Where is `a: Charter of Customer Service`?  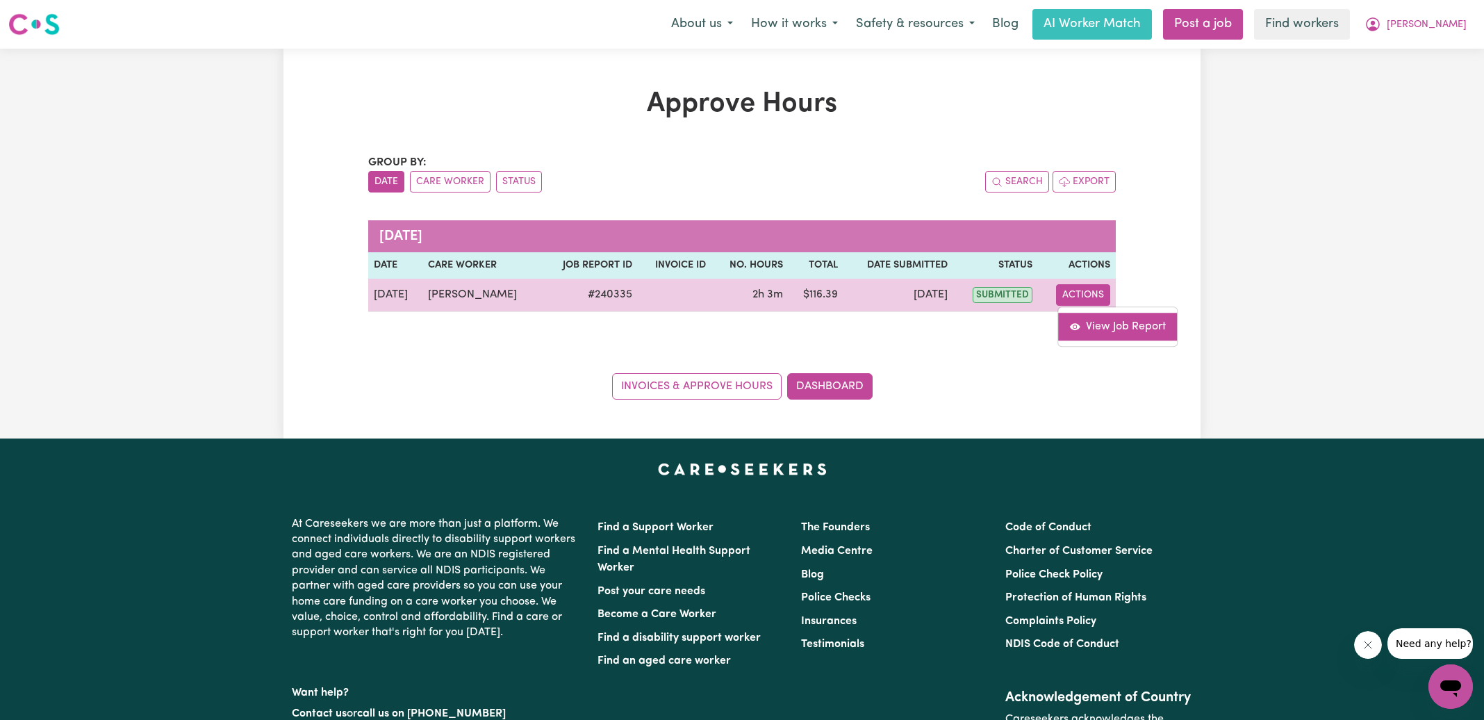 a: Charter of Customer Service is located at coordinates (1079, 551).